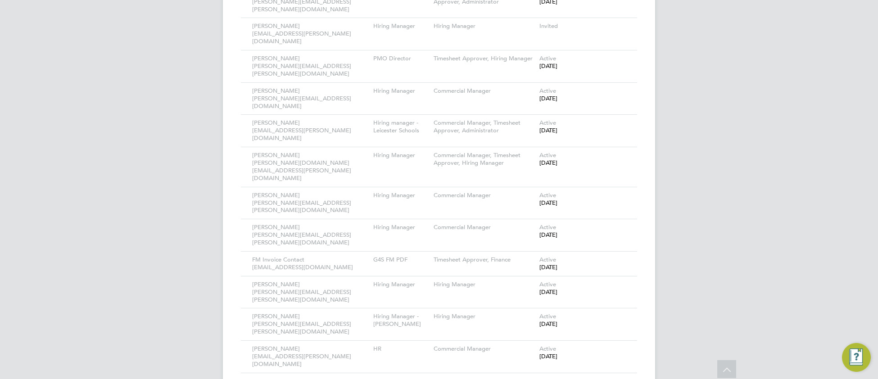 The image size is (878, 379). What do you see at coordinates (582, 26) in the screenshot?
I see `div: Invited` at bounding box center [582, 26].